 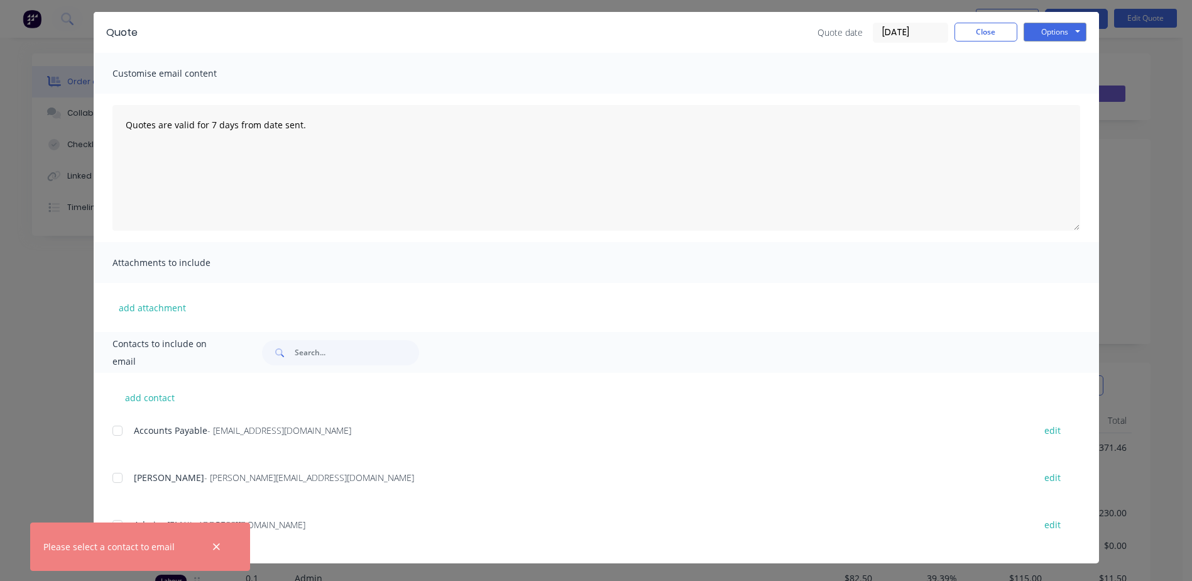 What do you see at coordinates (148, 524) in the screenshot?
I see `span: Admin` at bounding box center [148, 524].